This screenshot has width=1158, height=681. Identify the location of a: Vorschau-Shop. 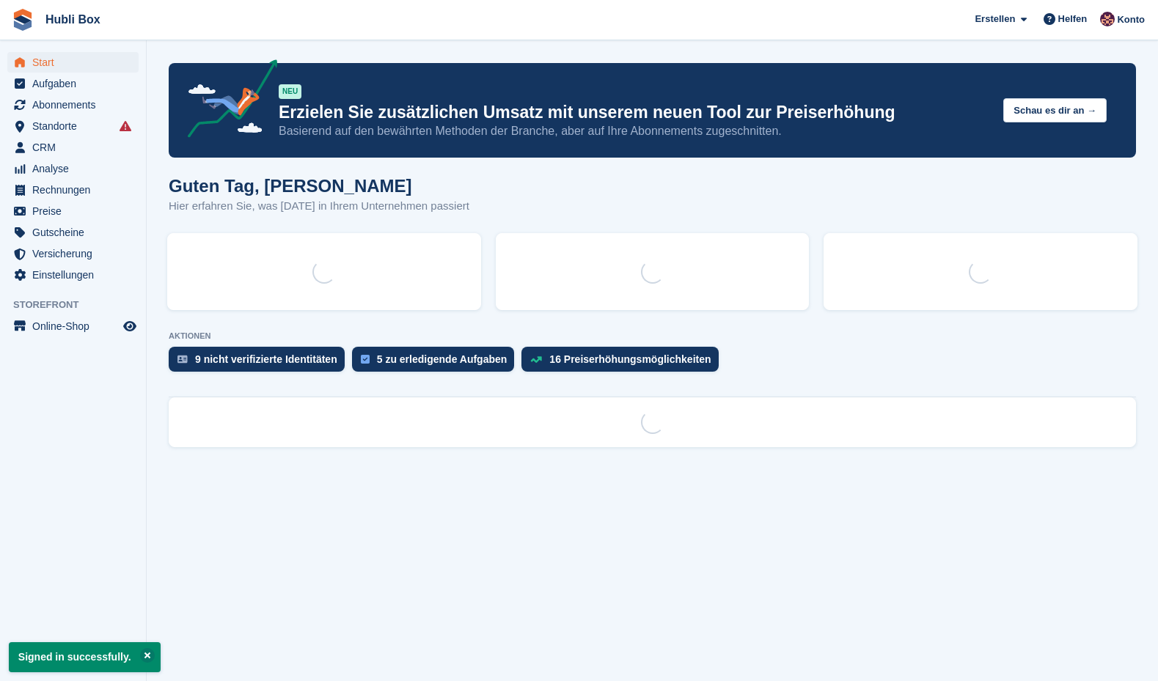
(130, 326).